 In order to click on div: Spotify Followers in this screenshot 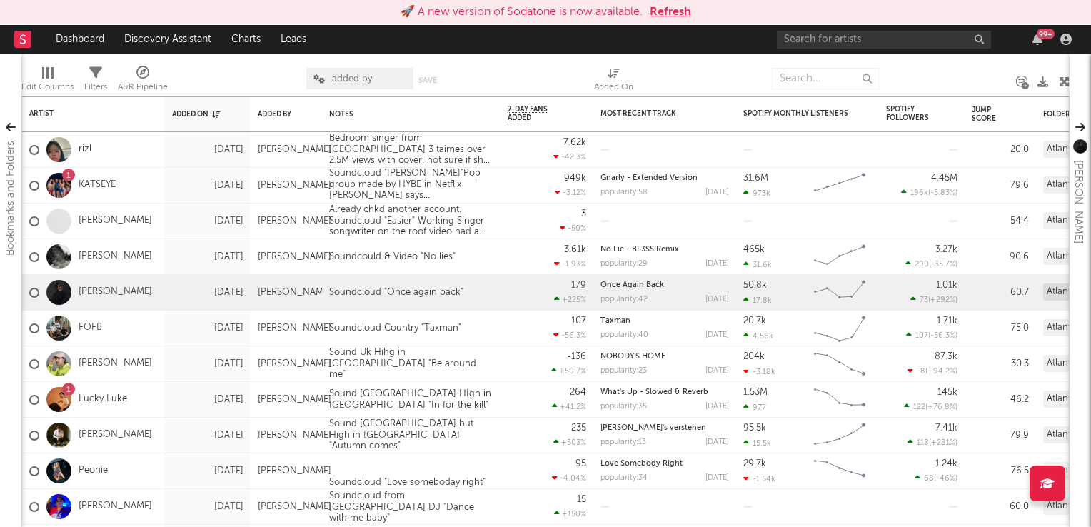, I will do `click(911, 113)`.